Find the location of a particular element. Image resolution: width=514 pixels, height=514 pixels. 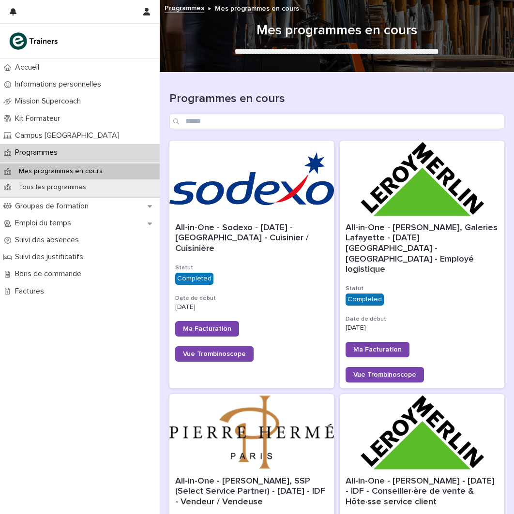

p: Programmes is located at coordinates (38, 152).